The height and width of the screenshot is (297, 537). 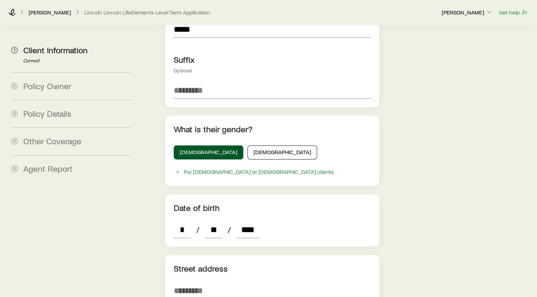 What do you see at coordinates (272, 129) in the screenshot?
I see `p: What is their gender?` at bounding box center [272, 129].